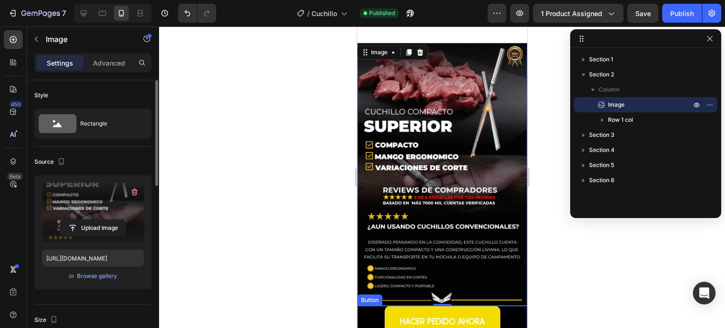  I want to click on div: Publish, so click(682, 13).